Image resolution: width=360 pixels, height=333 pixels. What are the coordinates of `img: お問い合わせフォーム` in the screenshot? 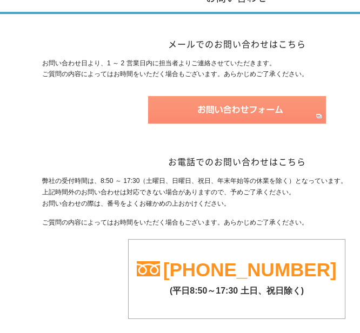 It's located at (237, 110).